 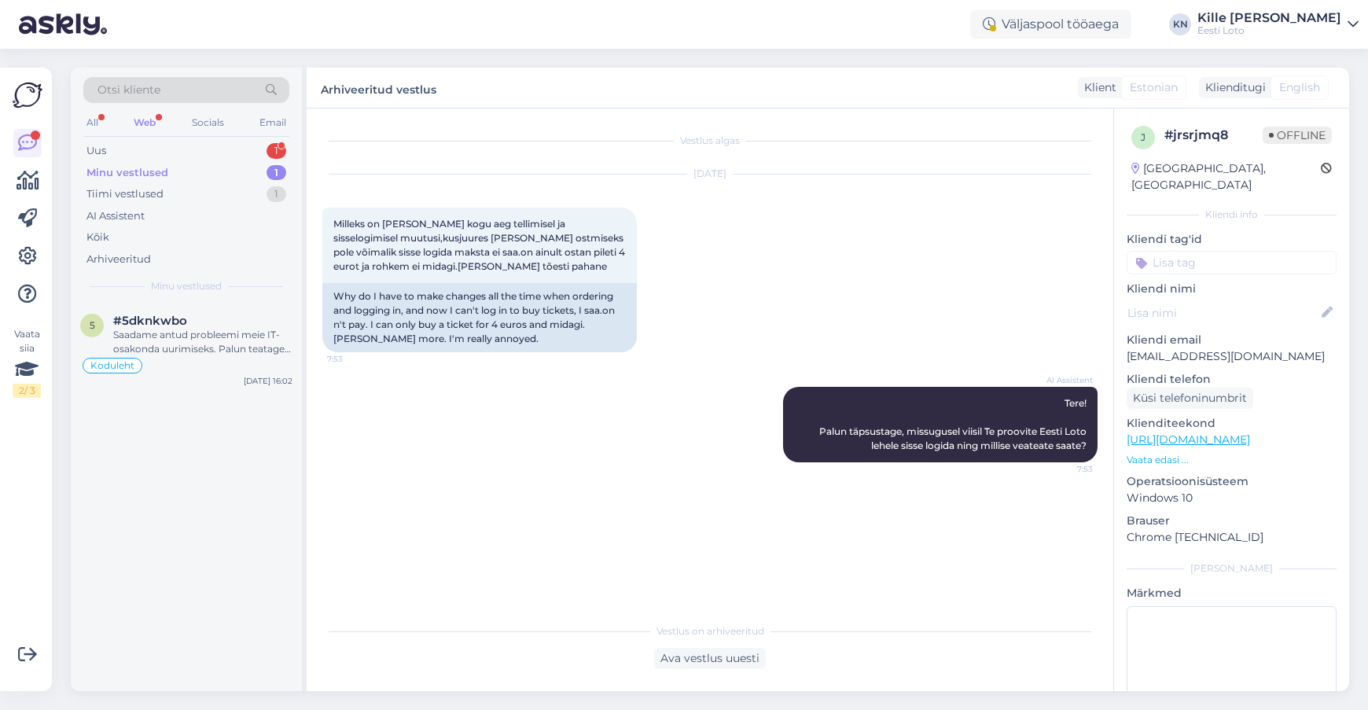 I want to click on div: Saadame antud probleemi meie IT-osakonda uurimiseks. Palun teatage ka enda isikukood või e-posti ..., so click(x=203, y=342).